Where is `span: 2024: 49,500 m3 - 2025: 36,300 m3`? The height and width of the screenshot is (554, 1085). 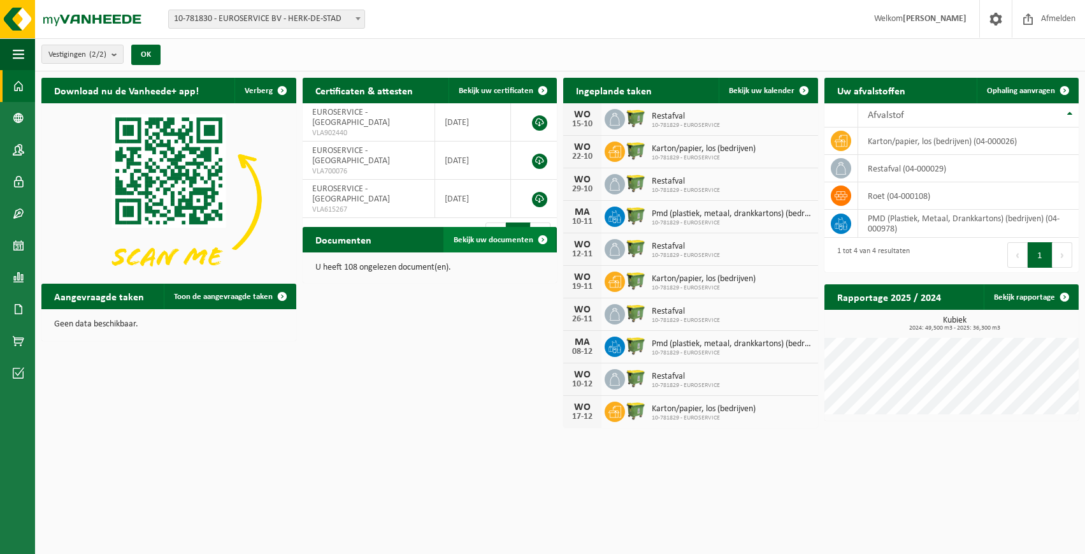
span: 2024: 49,500 m3 - 2025: 36,300 m3 is located at coordinates (955, 328).